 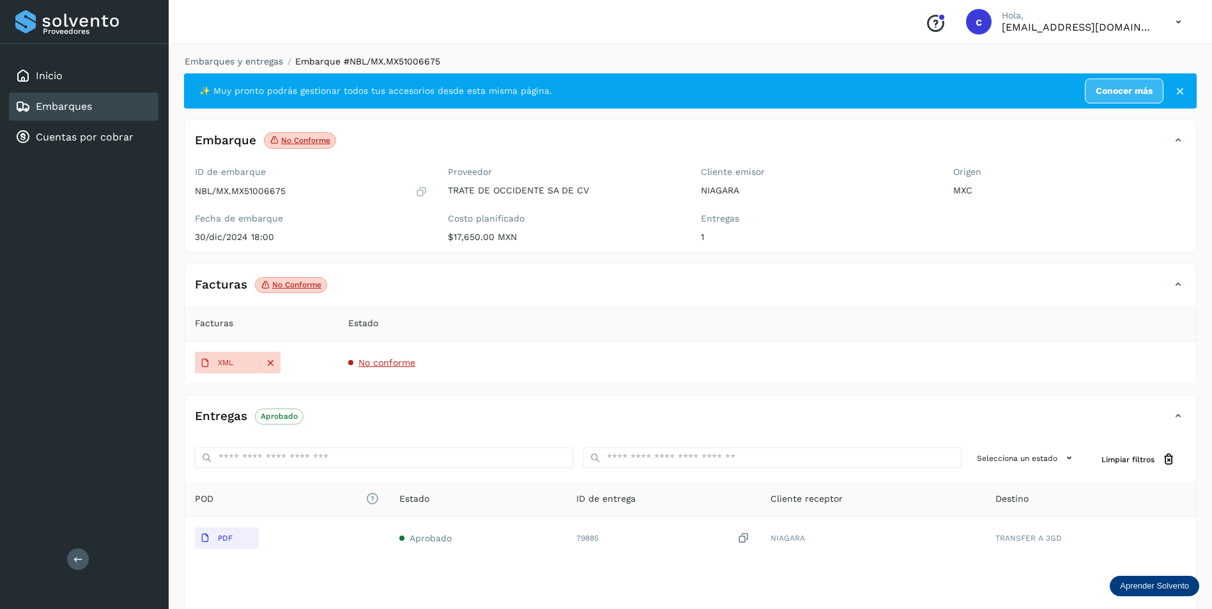 What do you see at coordinates (221, 285) in the screenshot?
I see `h4: Facturas` at bounding box center [221, 285].